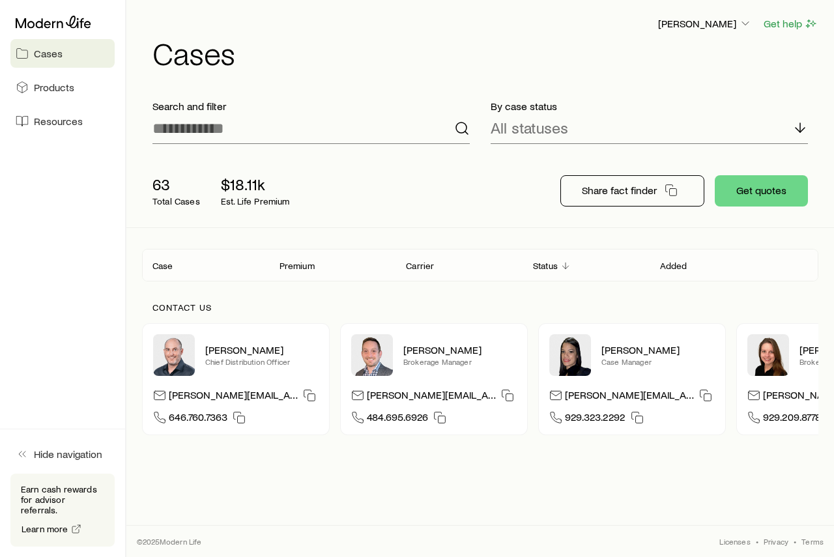 This screenshot has width=834, height=557. Describe the element at coordinates (674, 266) in the screenshot. I see `p: Added` at that location.